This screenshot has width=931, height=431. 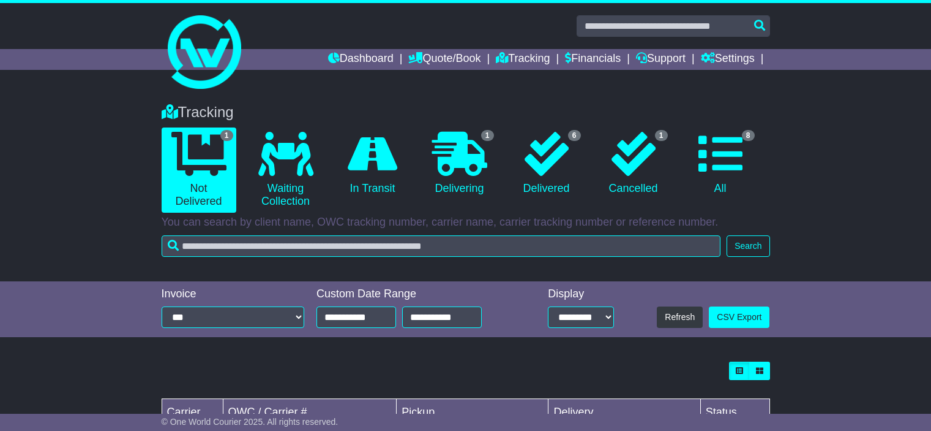 I want to click on td: Pickup, so click(x=473, y=412).